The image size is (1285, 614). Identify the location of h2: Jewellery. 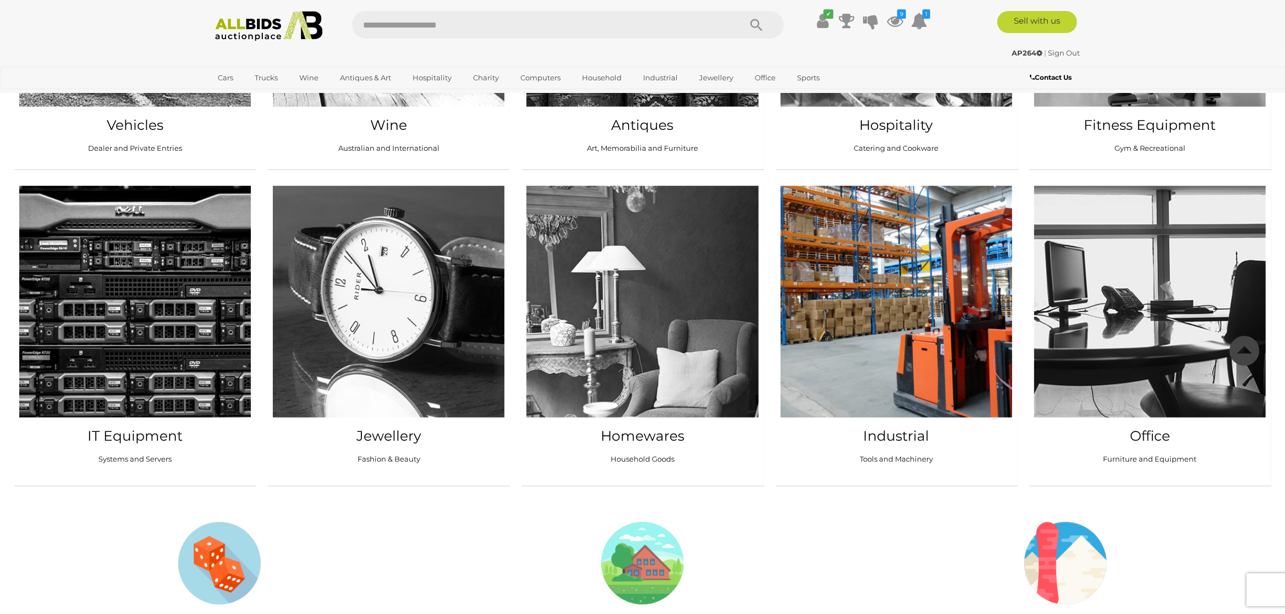
(388, 436).